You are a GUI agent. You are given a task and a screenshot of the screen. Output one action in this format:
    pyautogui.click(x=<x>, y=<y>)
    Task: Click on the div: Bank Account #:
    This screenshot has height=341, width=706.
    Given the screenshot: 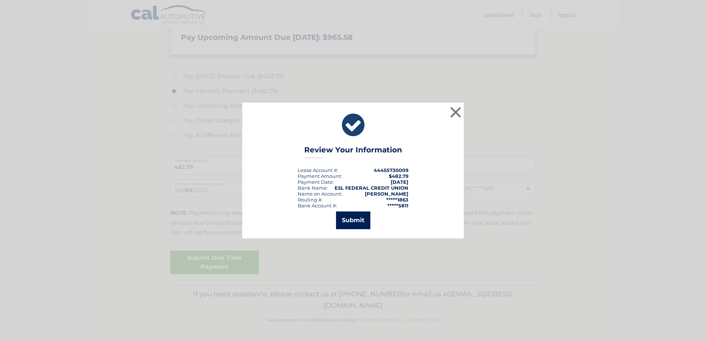 What is the action you would take?
    pyautogui.click(x=317, y=206)
    